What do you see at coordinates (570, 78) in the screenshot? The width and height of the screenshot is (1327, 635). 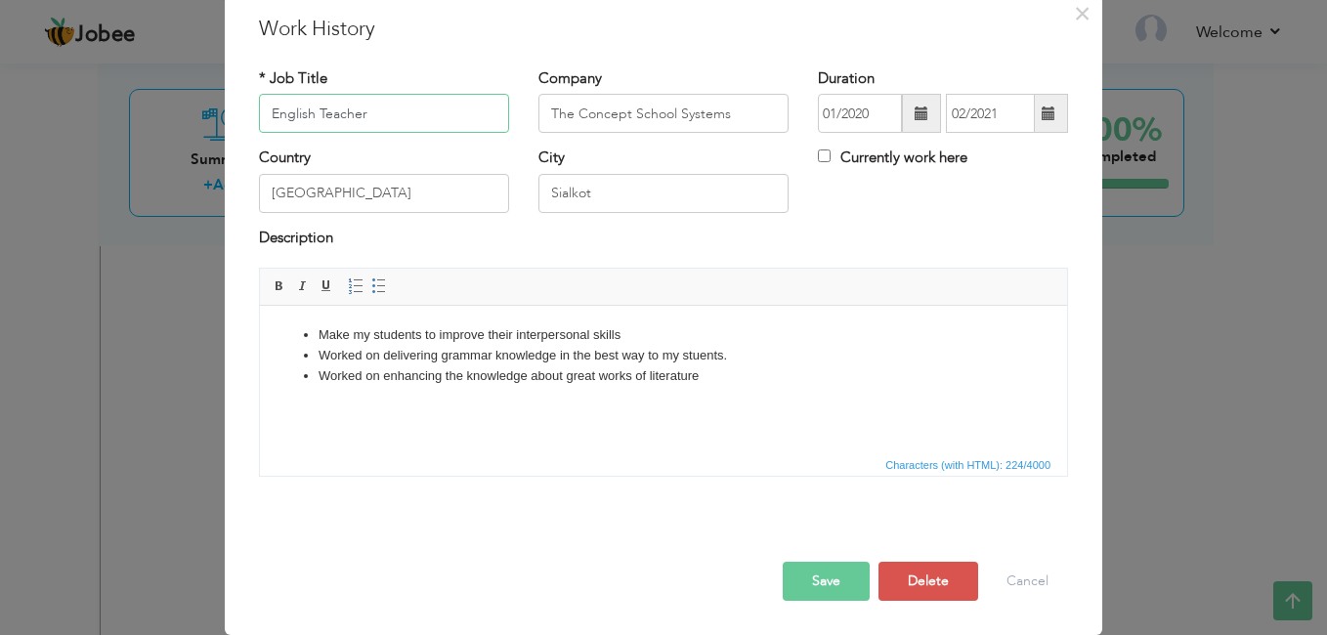 I see `label: Company` at bounding box center [570, 78].